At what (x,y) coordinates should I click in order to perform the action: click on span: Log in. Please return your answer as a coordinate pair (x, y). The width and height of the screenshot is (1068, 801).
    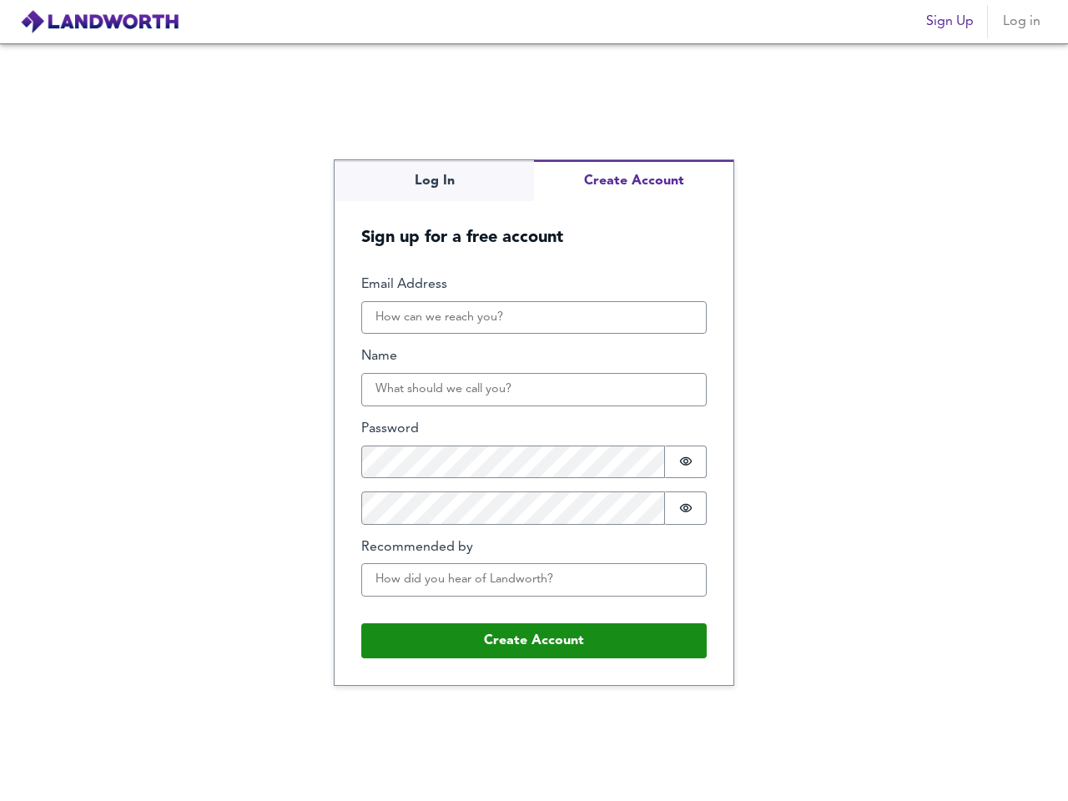
    Looking at the image, I should click on (1021, 22).